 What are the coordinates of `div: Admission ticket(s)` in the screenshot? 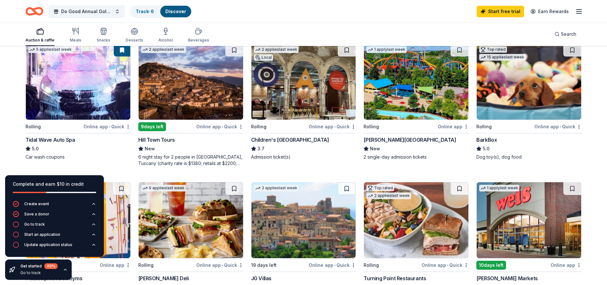 It's located at (304, 157).